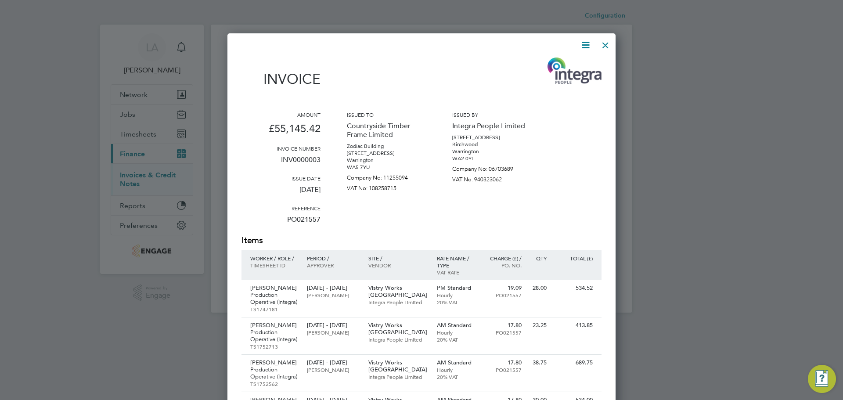  Describe the element at coordinates (422, 241) in the screenshot. I see `h2: Items` at that location.